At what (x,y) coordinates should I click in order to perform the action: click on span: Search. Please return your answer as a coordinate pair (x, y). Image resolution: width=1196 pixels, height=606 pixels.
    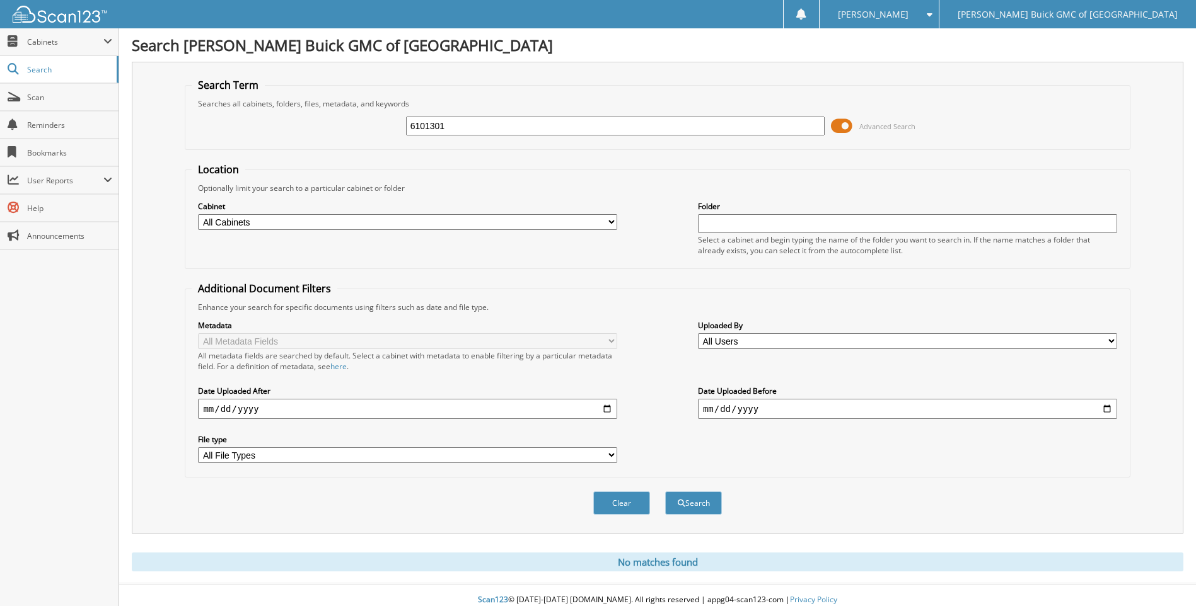
    Looking at the image, I should click on (69, 69).